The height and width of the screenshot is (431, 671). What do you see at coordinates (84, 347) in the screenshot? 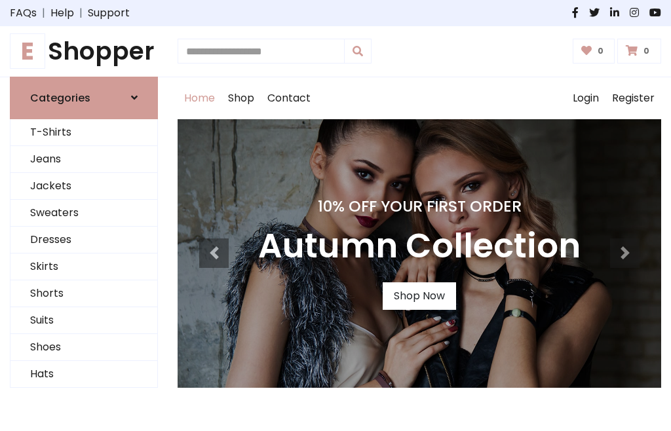
I see `a: Shoes` at bounding box center [84, 347].